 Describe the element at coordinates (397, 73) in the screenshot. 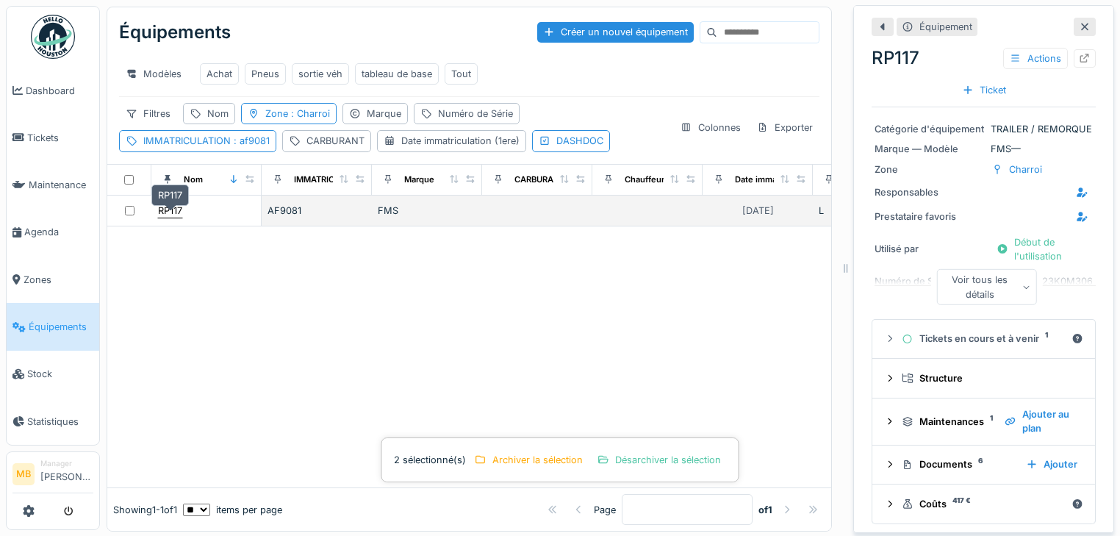

I see `div: tableau de base` at that location.